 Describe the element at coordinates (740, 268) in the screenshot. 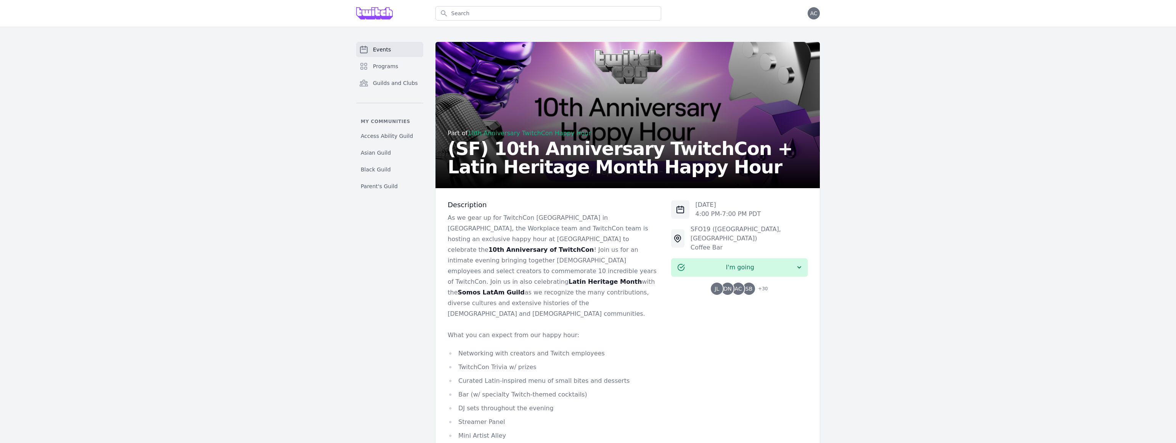

I see `span: I'm going` at that location.